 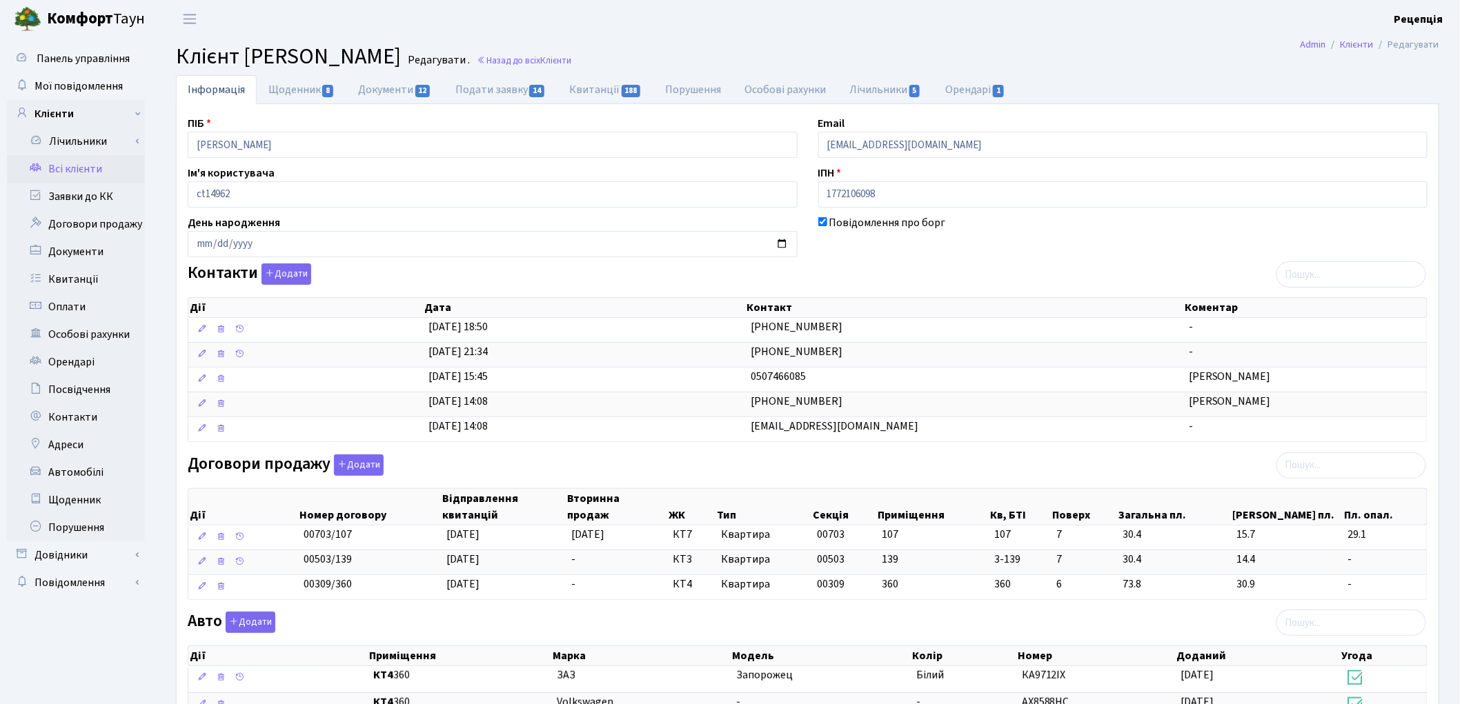 I want to click on label: День народження, so click(x=234, y=223).